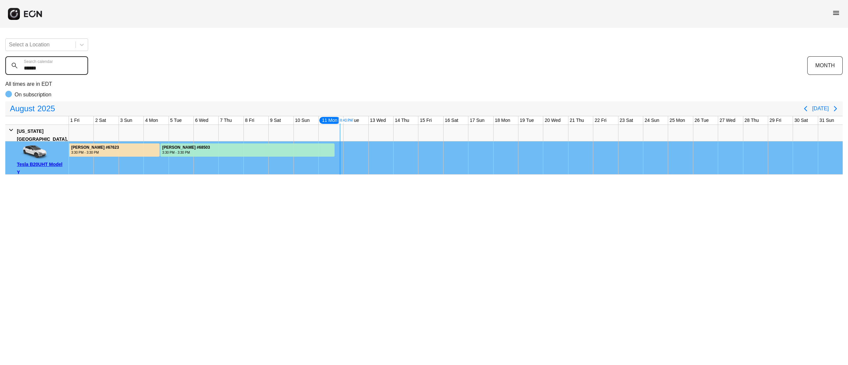  Describe the element at coordinates (38, 62) in the screenshot. I see `label: Search calendar` at that location.